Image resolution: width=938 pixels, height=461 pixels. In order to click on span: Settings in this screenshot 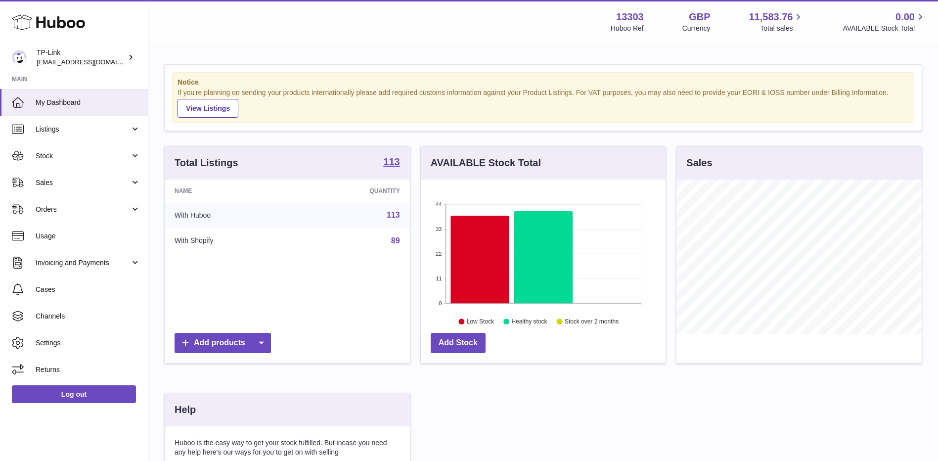, I will do `click(88, 343)`.